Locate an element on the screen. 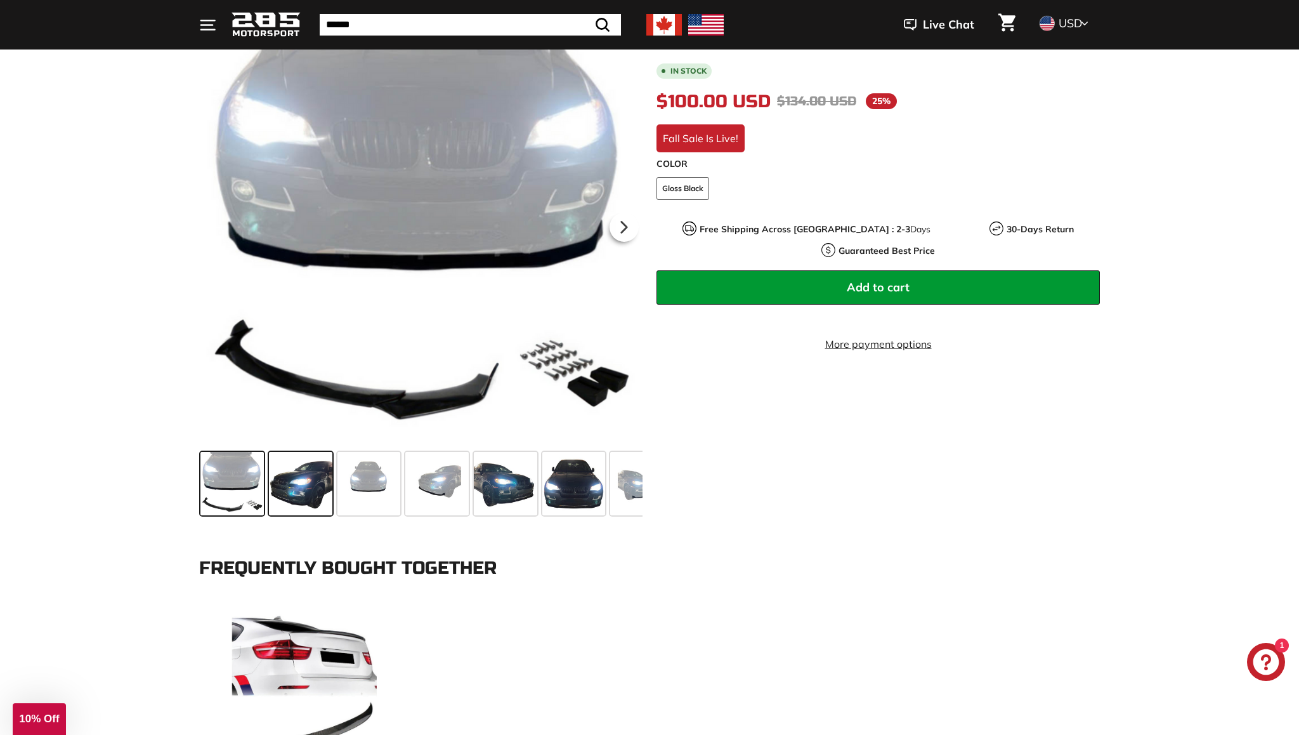  b: In stock is located at coordinates (688, 71).